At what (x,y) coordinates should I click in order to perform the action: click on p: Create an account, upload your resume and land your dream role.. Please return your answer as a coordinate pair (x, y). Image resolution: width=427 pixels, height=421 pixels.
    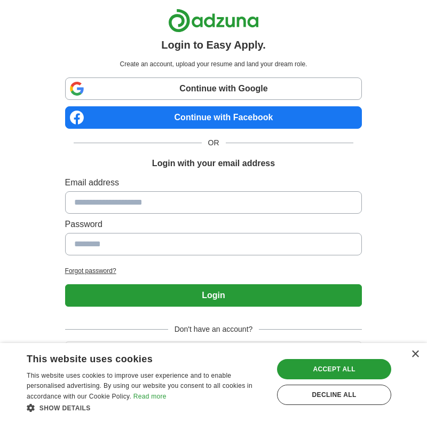
    Looking at the image, I should click on (214, 64).